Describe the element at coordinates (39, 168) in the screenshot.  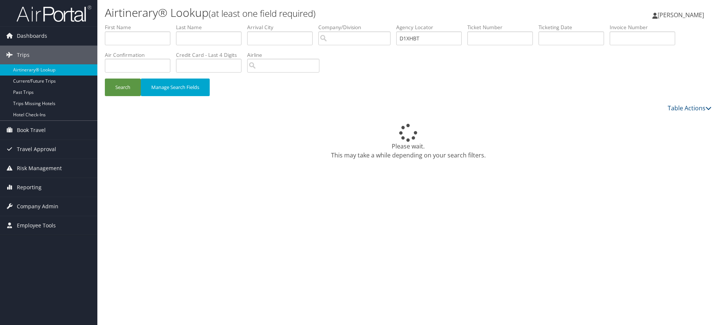
I see `span: Risk Management` at that location.